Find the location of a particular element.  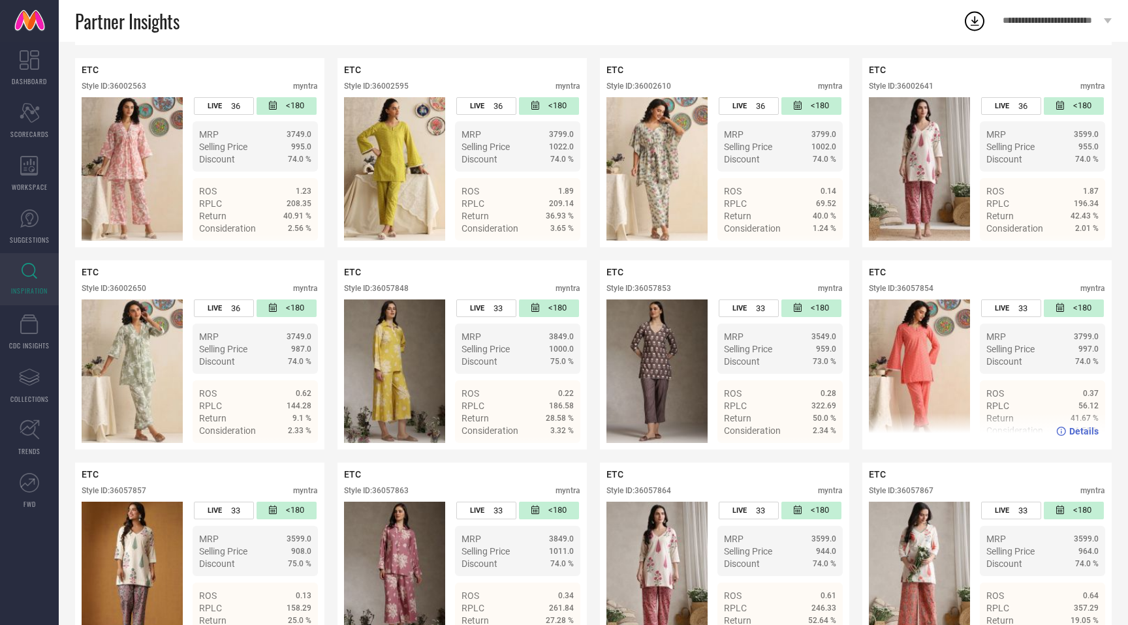

span: 261.84 is located at coordinates (561, 609).